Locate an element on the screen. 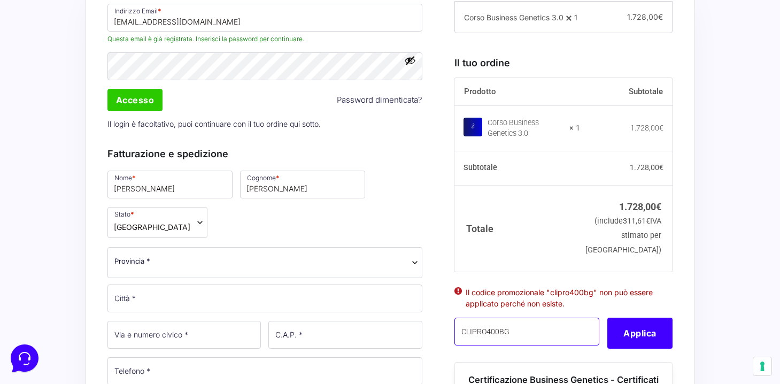  span: Italia is located at coordinates (152, 227).